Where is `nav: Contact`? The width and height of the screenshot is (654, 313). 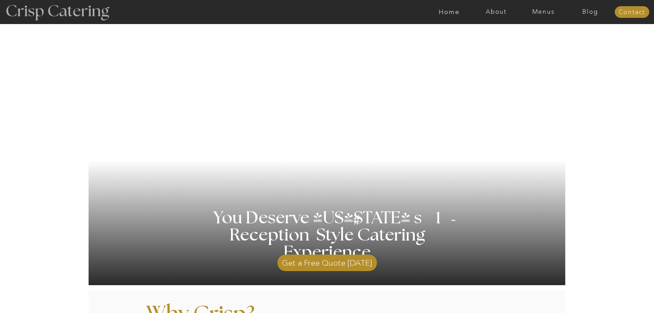
nav: Contact is located at coordinates (631, 12).